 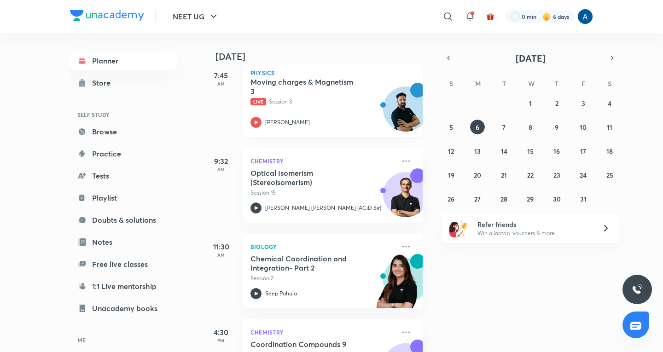 What do you see at coordinates (610, 83) in the screenshot?
I see `abbr: Saturday` at bounding box center [610, 83].